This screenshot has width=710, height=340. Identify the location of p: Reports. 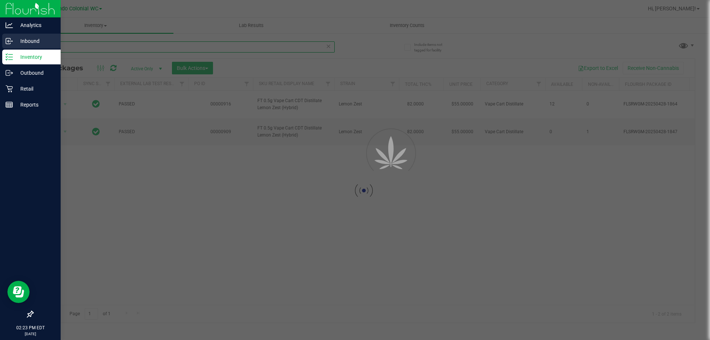
(35, 105).